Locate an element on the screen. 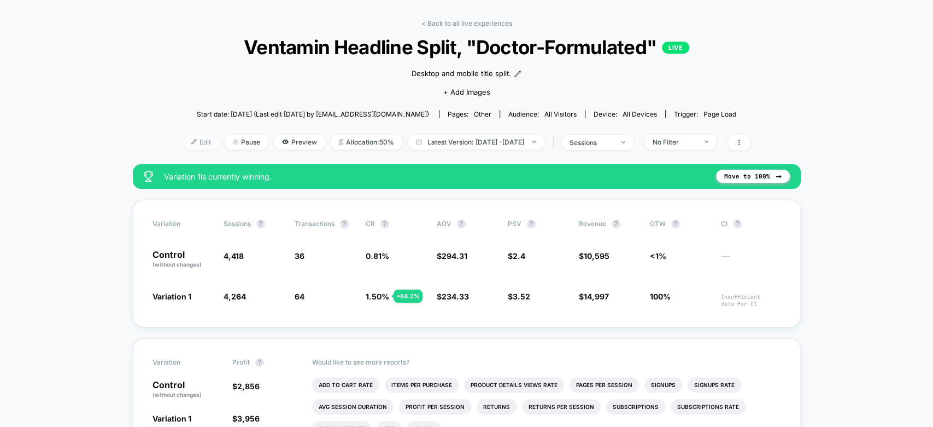 The image size is (933, 427). span: CR is located at coordinates (370, 223).